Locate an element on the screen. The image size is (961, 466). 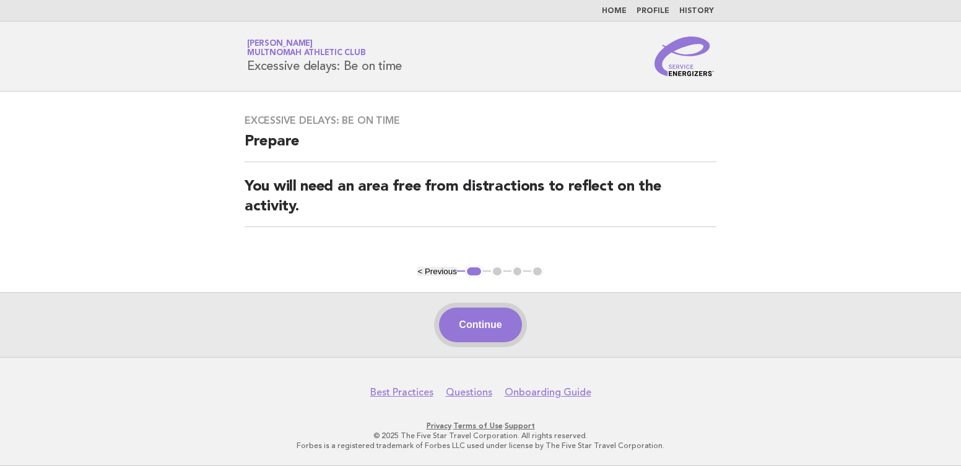
a: Home is located at coordinates (614, 11).